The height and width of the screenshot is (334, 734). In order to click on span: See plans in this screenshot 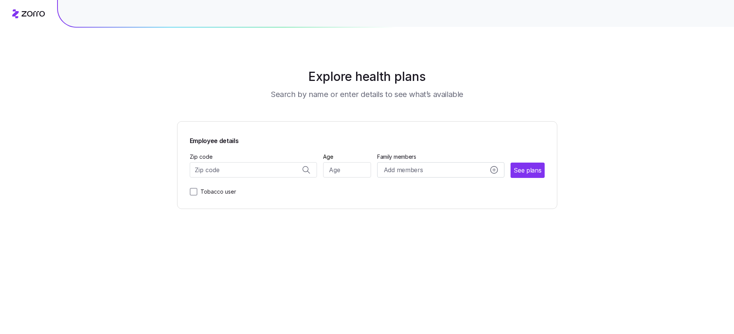, I will do `click(528, 170)`.